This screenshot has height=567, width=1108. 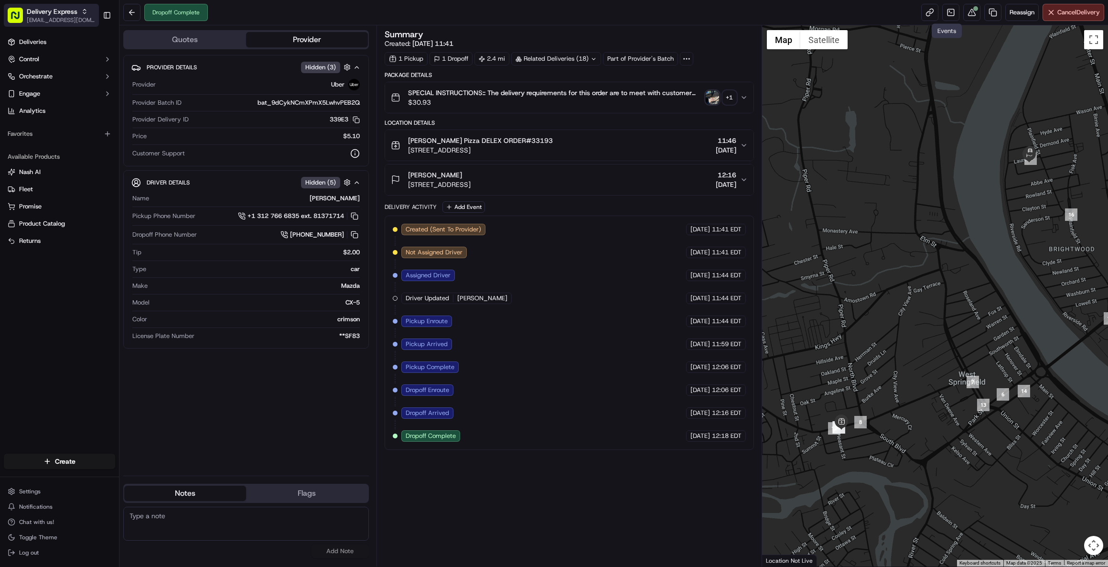 What do you see at coordinates (30, 172) in the screenshot?
I see `span: Nash AI` at bounding box center [30, 172].